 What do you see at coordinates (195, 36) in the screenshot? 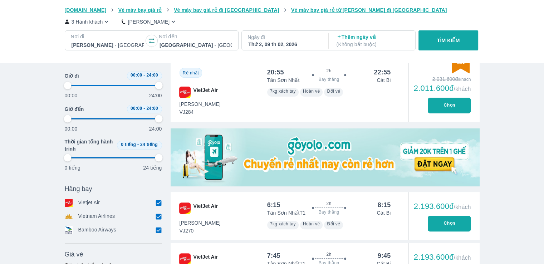
I see `p: Nơi đến` at bounding box center [195, 36].